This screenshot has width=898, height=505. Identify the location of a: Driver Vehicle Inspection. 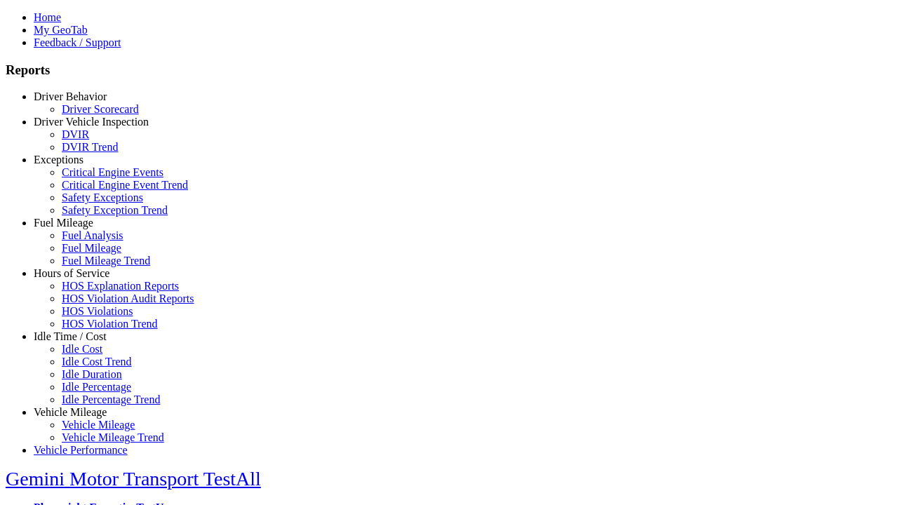
(91, 121).